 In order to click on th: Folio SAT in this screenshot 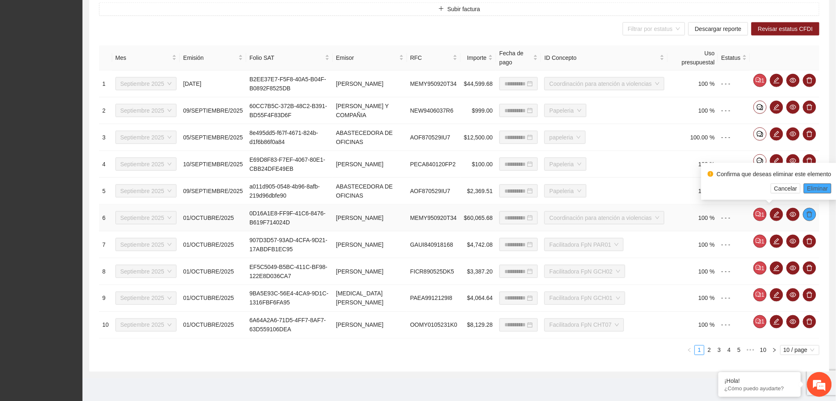, I will do `click(289, 58)`.